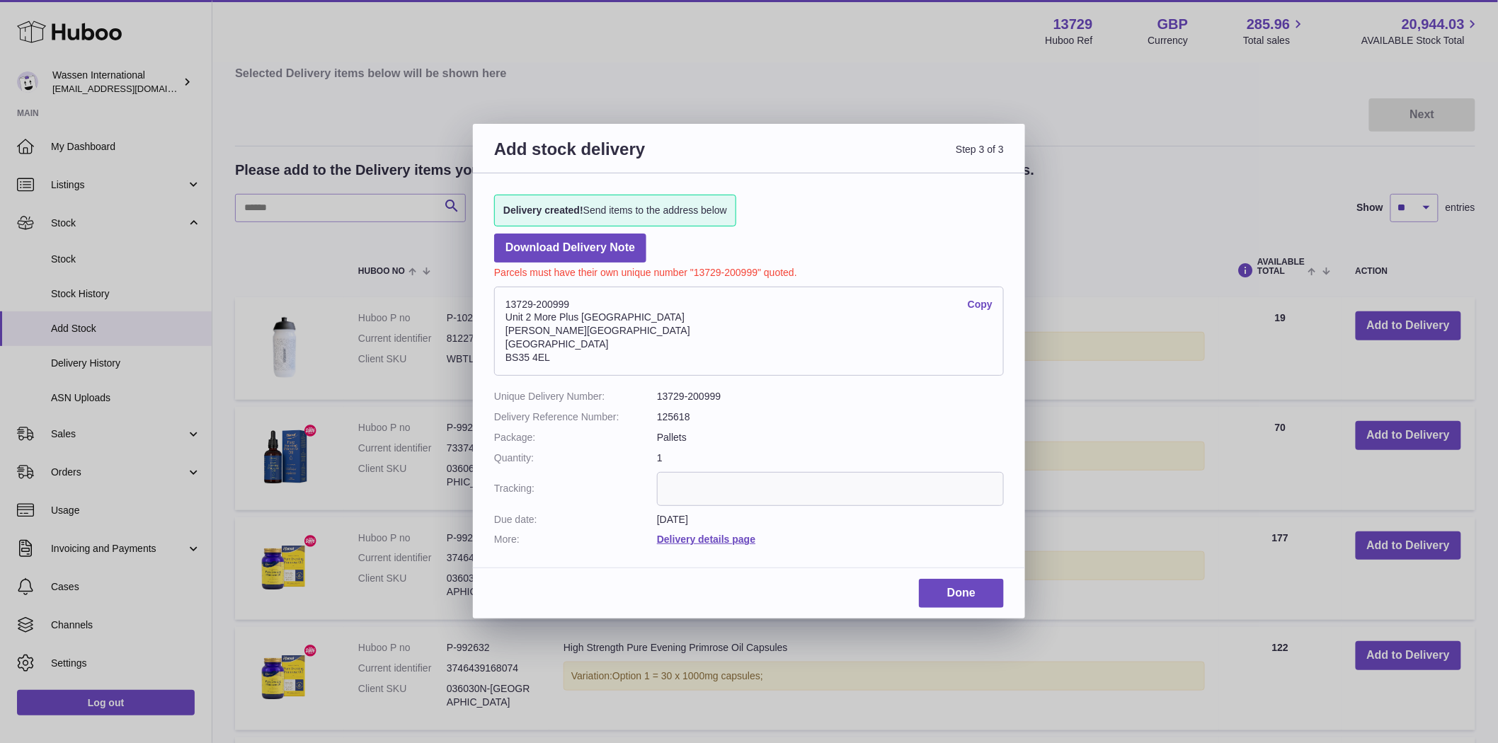  What do you see at coordinates (877, 157) in the screenshot?
I see `span: Step 3 of 3` at bounding box center [877, 157].